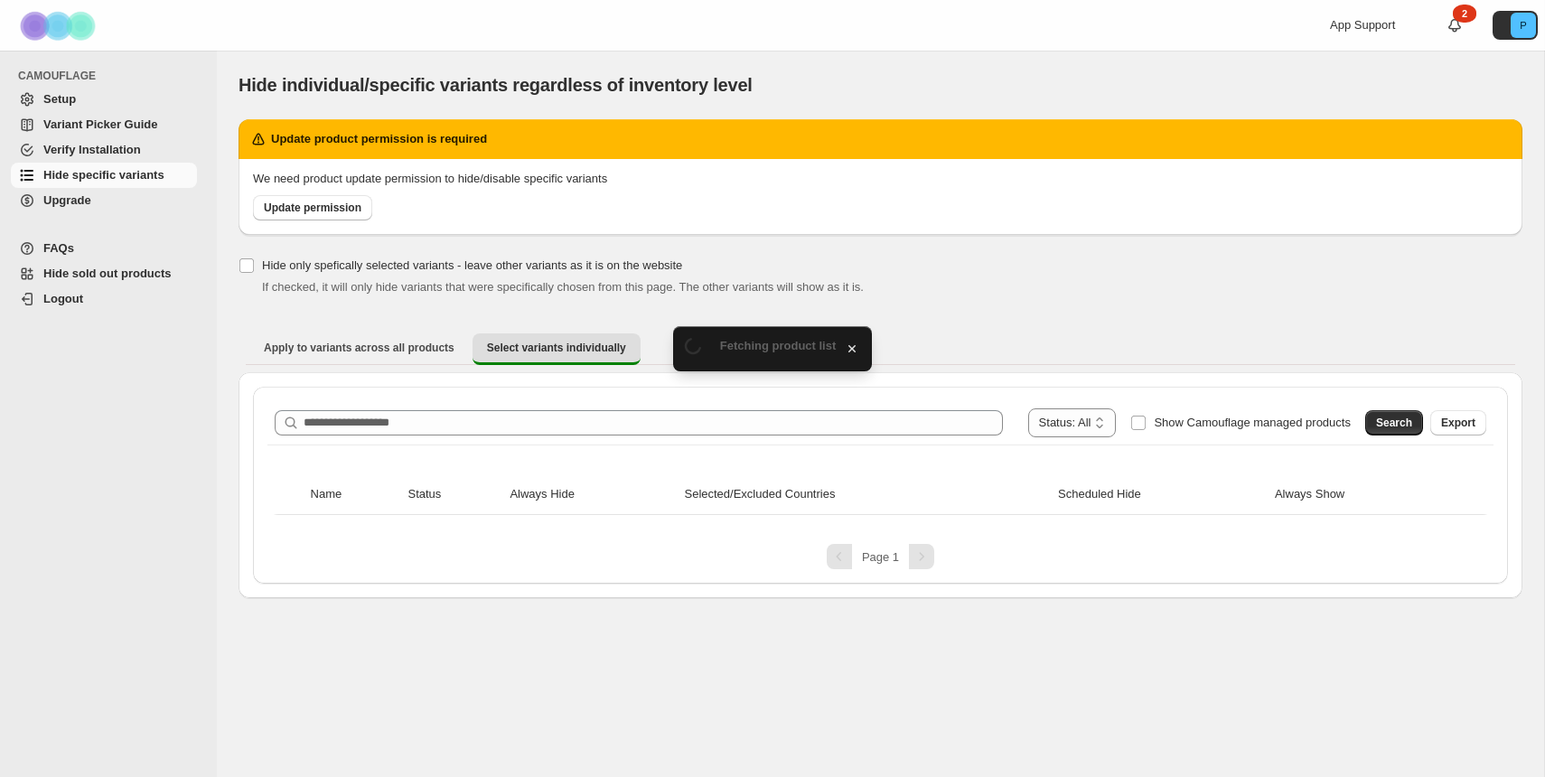 This screenshot has width=1545, height=777. What do you see at coordinates (880, 557) in the screenshot?
I see `span: Page 1` at bounding box center [880, 557].